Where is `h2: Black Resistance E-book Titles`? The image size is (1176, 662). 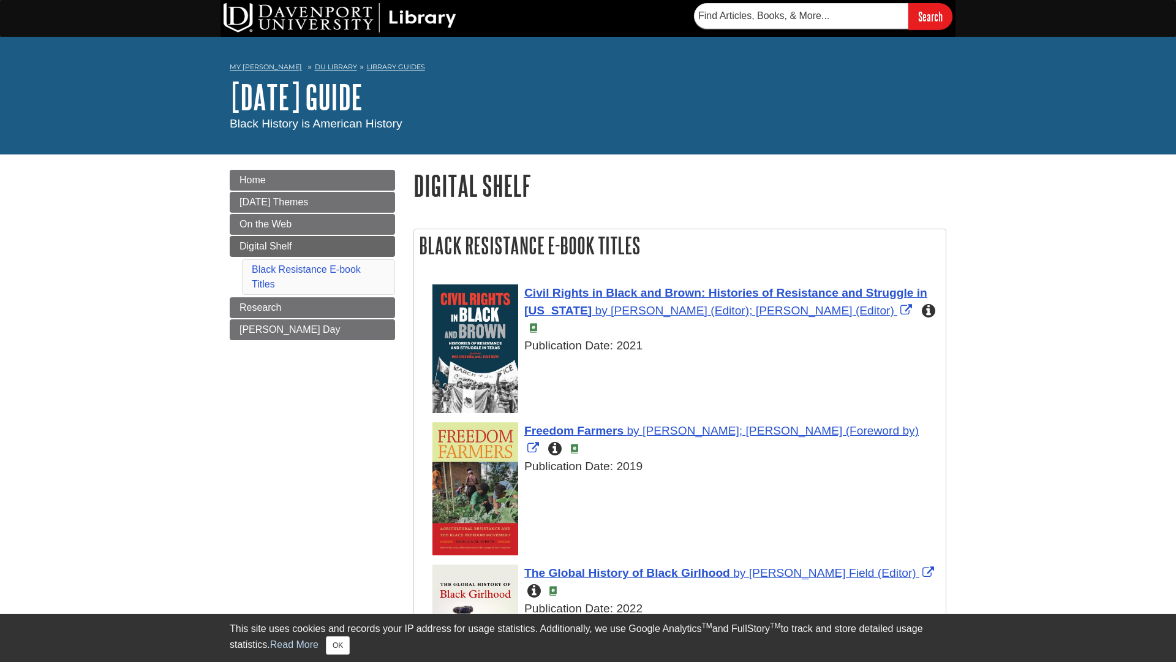 h2: Black Resistance E-book Titles is located at coordinates (680, 245).